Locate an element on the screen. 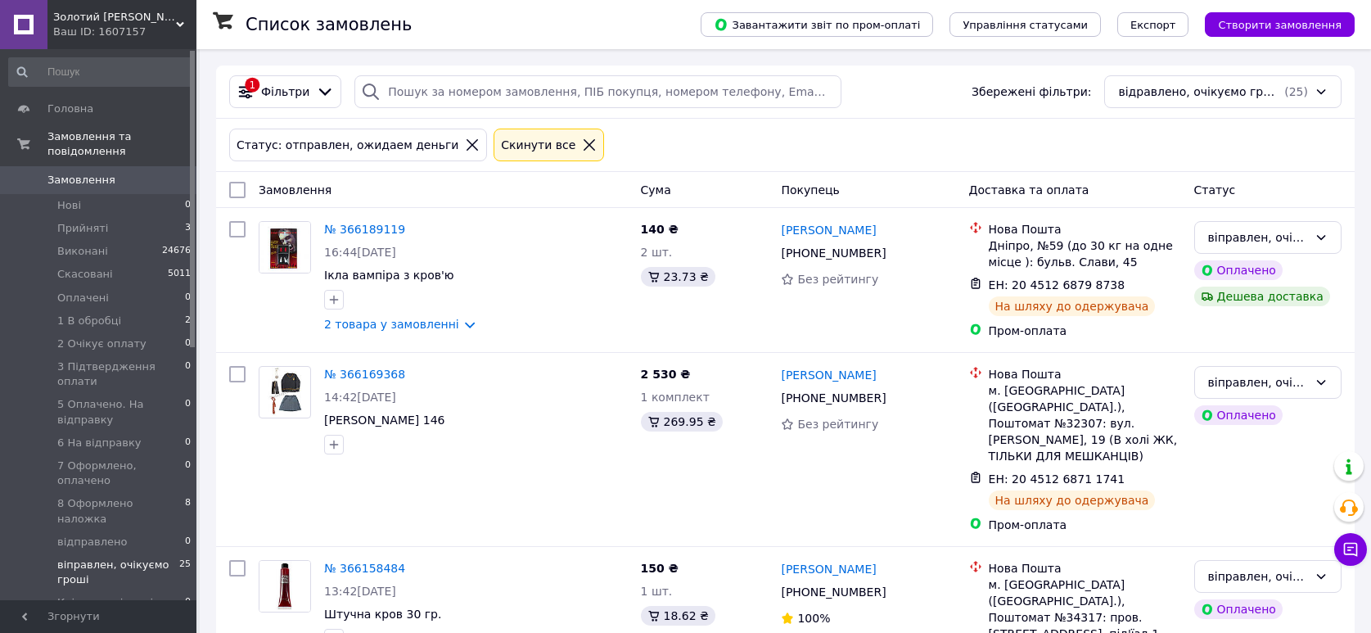 The height and width of the screenshot is (633, 1371). button: Завантажити звіт по пром-оплаті is located at coordinates (817, 25).